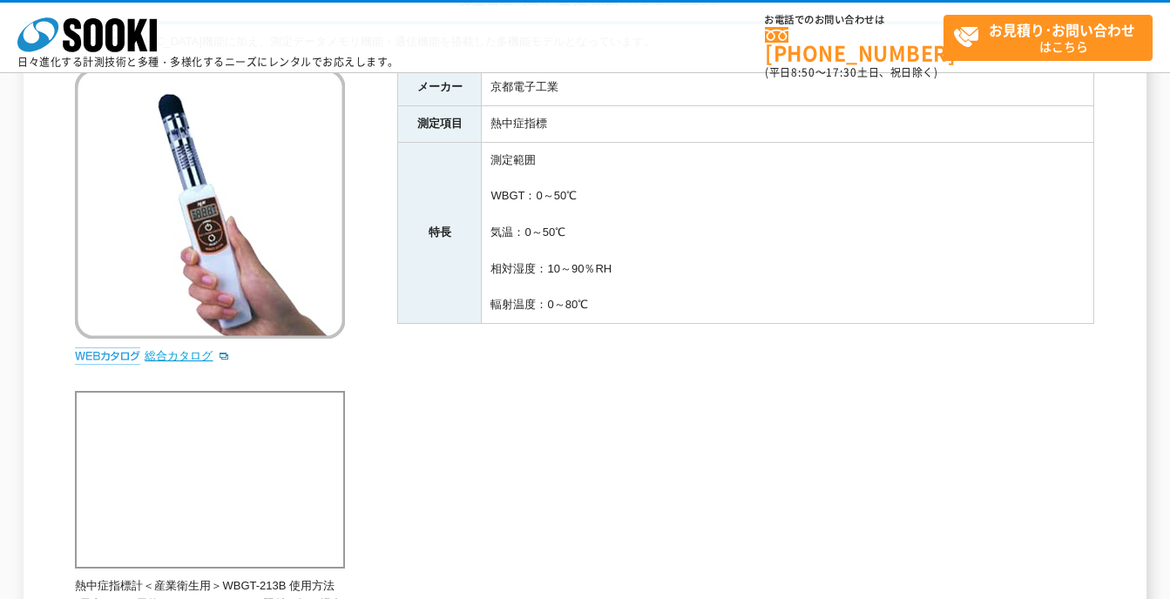  Describe the element at coordinates (440, 233) in the screenshot. I see `th: 特長` at that location.